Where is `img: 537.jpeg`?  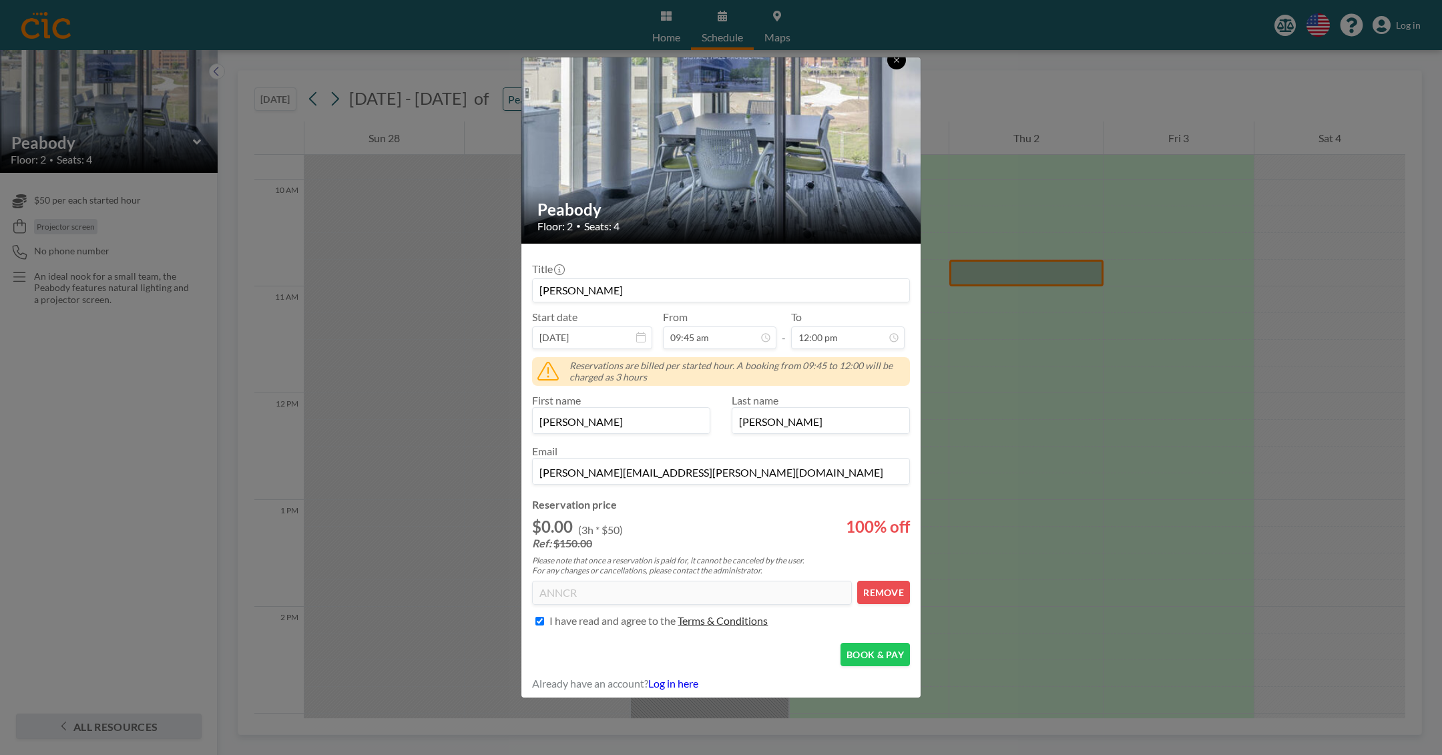 img: 537.jpeg is located at coordinates (722, 144).